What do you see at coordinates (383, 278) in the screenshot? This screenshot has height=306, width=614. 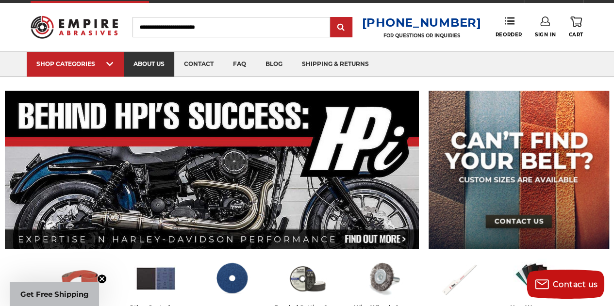 I see `img: Wire Wheels & Brushes` at bounding box center [383, 278].